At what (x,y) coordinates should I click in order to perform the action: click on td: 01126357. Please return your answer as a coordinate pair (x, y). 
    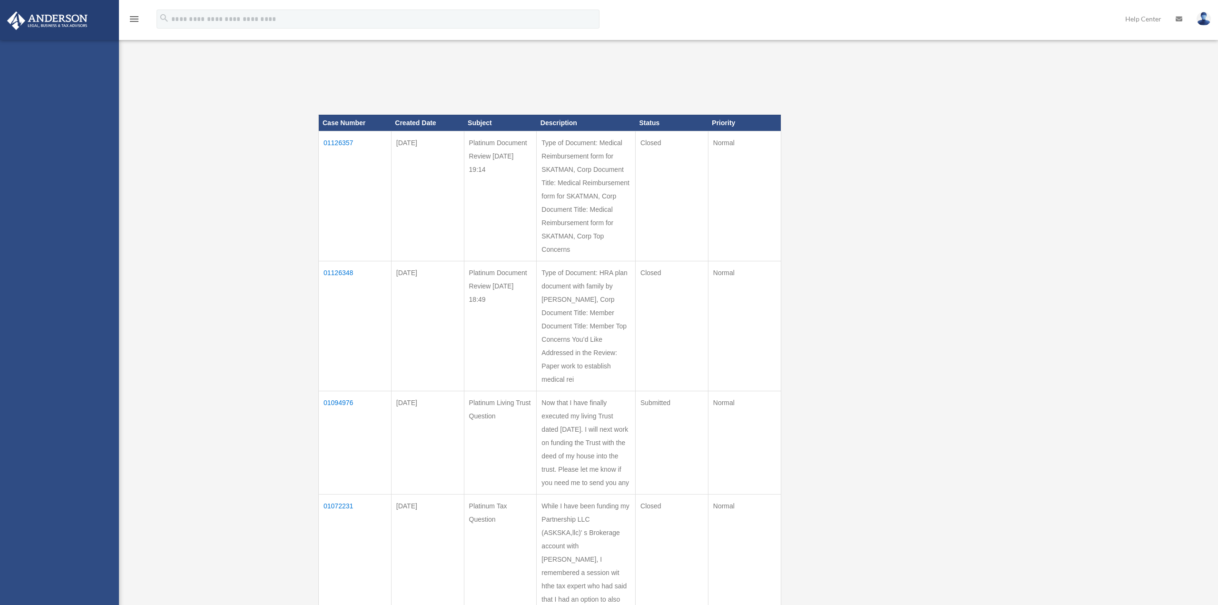
    Looking at the image, I should click on (355, 196).